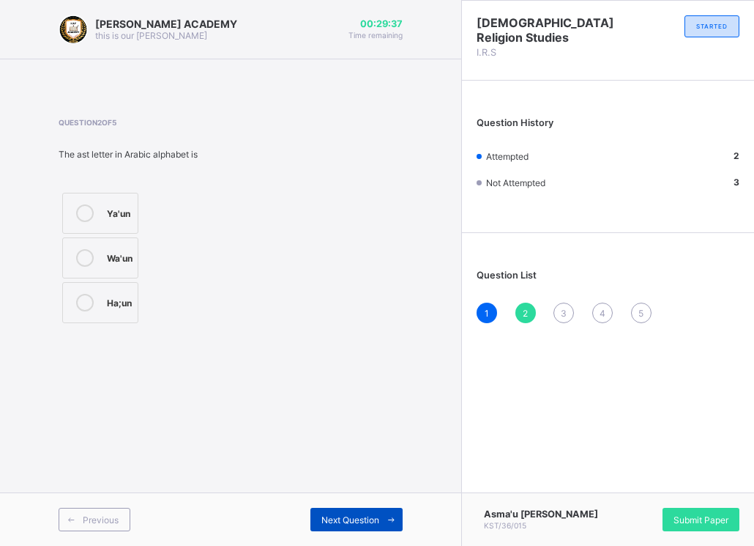 Image resolution: width=754 pixels, height=546 pixels. Describe the element at coordinates (505, 525) in the screenshot. I see `span: KST/36/015` at that location.